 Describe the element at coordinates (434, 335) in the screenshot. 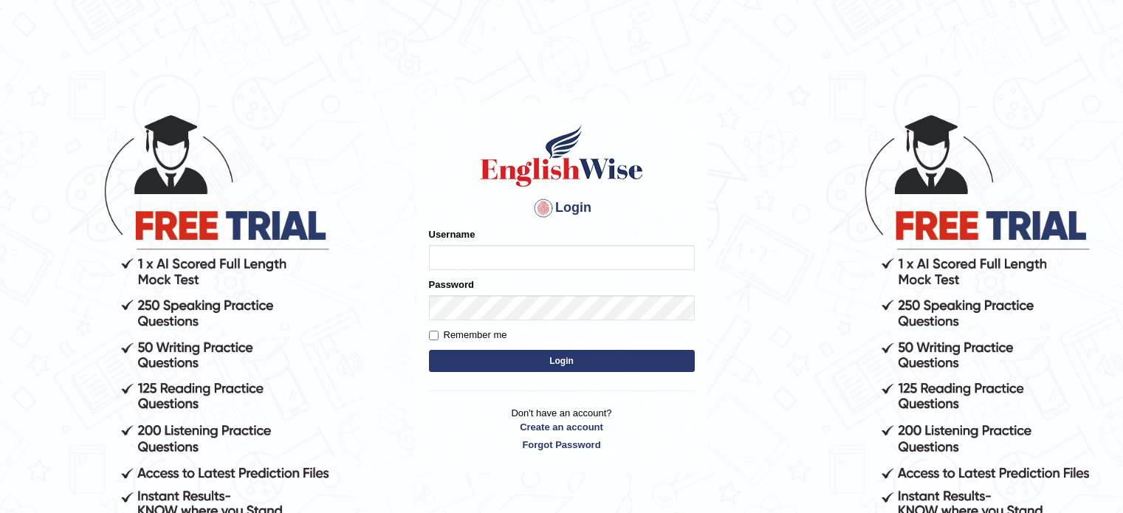

I see `input: Remember me` at that location.